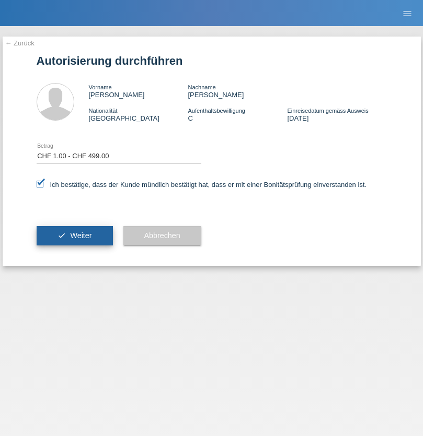 This screenshot has height=436, width=423. Describe the element at coordinates (62, 236) in the screenshot. I see `i: check` at that location.